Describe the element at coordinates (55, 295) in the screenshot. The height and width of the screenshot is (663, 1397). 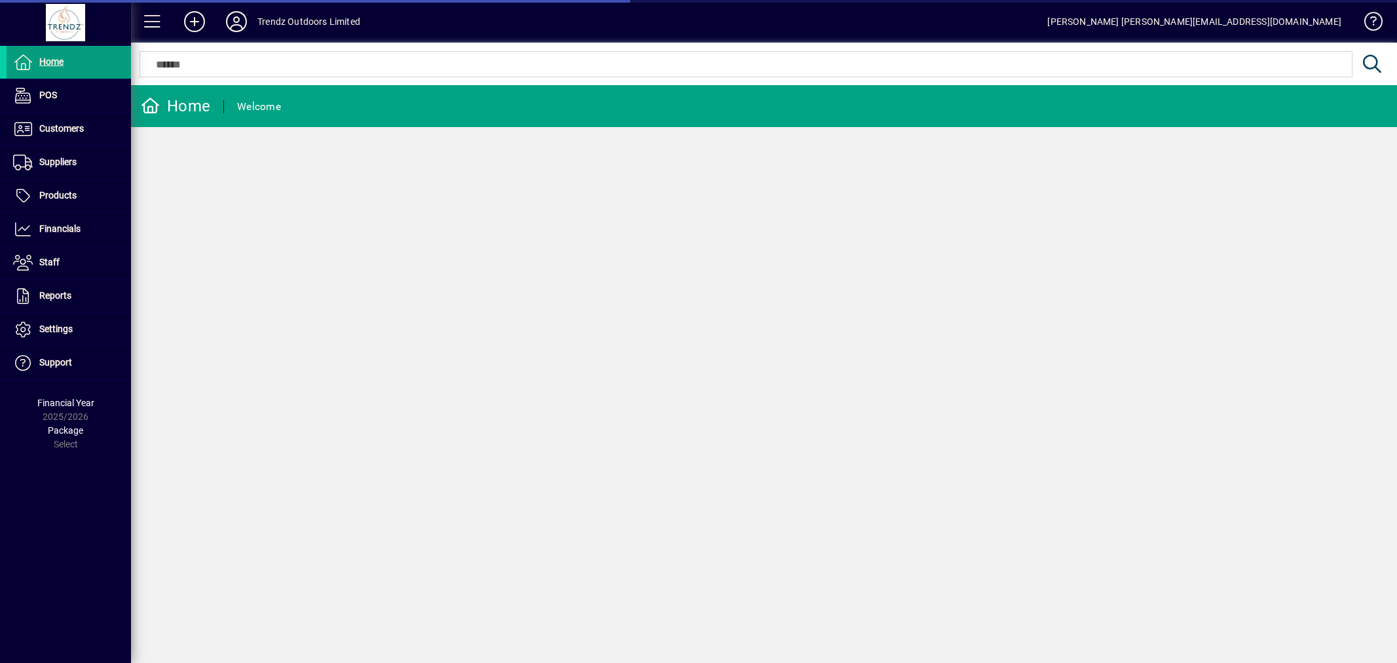
I see `span: Reports` at that location.